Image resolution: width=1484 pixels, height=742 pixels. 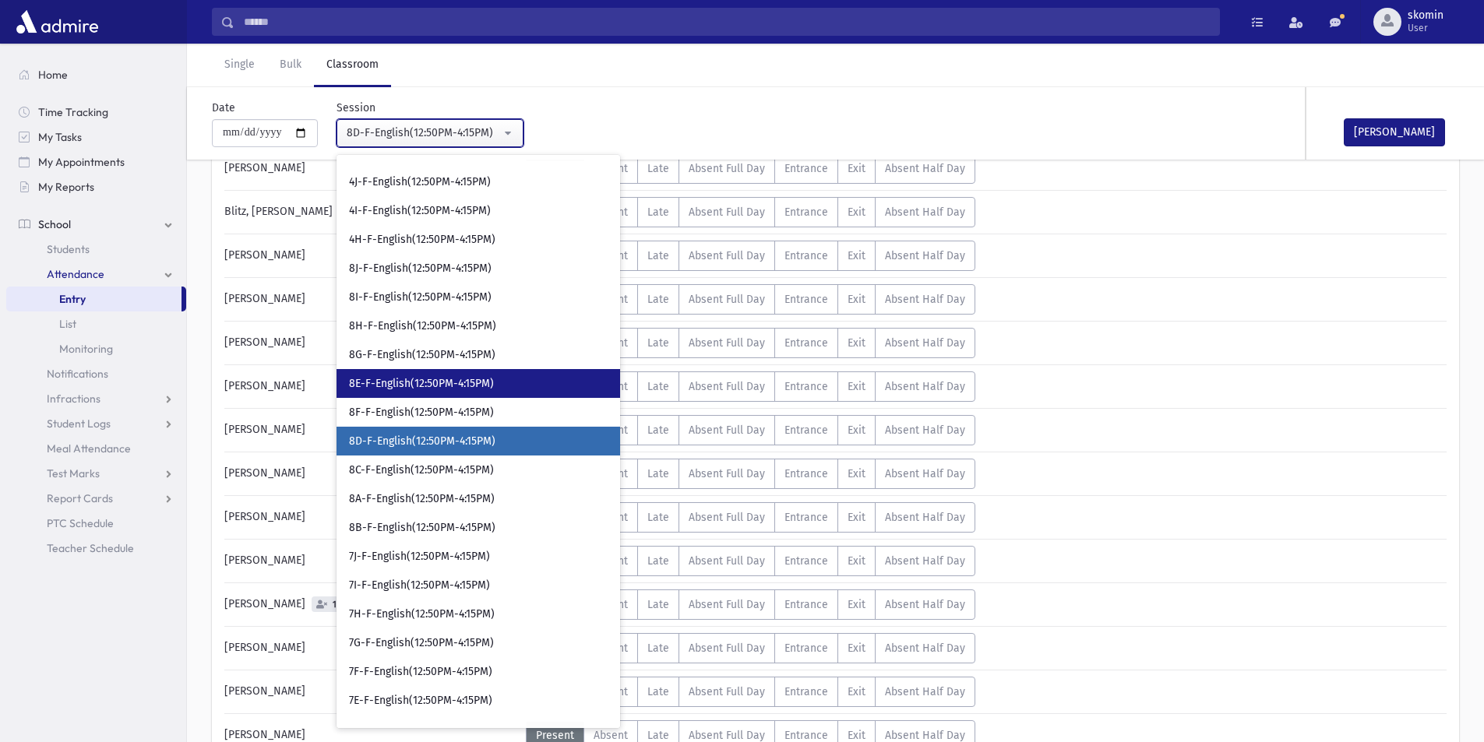 I want to click on a: Single, so click(x=239, y=65).